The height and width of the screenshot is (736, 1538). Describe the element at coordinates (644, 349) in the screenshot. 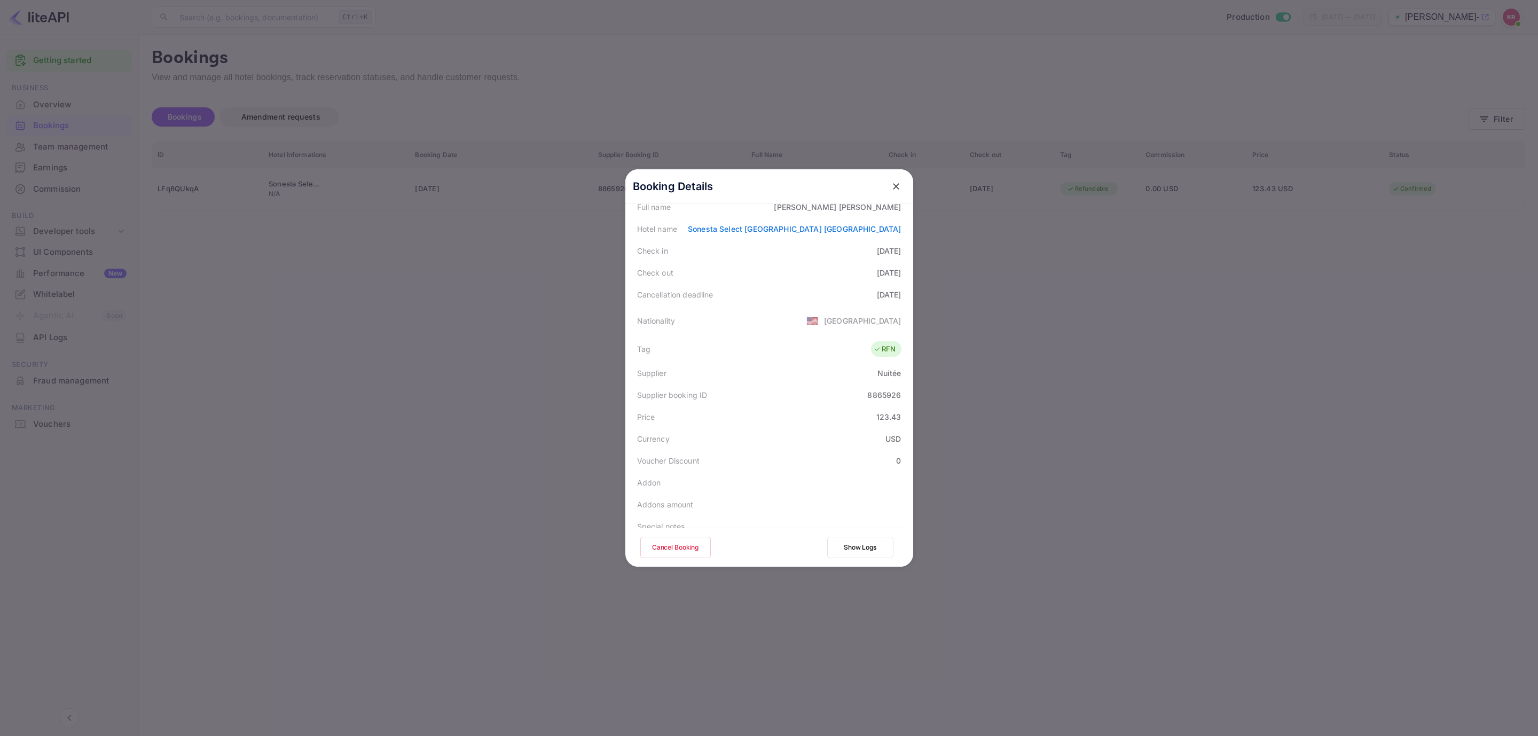

I see `div: Tag` at that location.